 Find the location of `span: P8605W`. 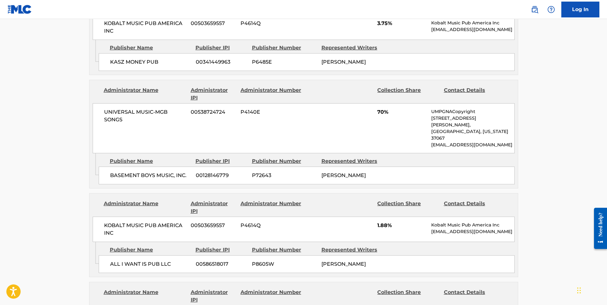

span: P8605W is located at coordinates (284, 265).